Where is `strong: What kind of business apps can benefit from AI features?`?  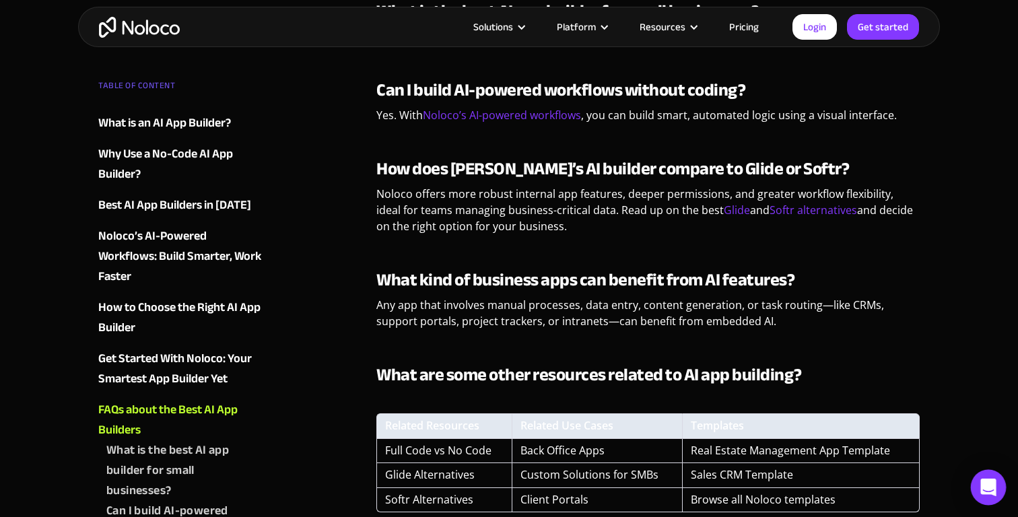
strong: What kind of business apps can benefit from AI features? is located at coordinates (585, 279).